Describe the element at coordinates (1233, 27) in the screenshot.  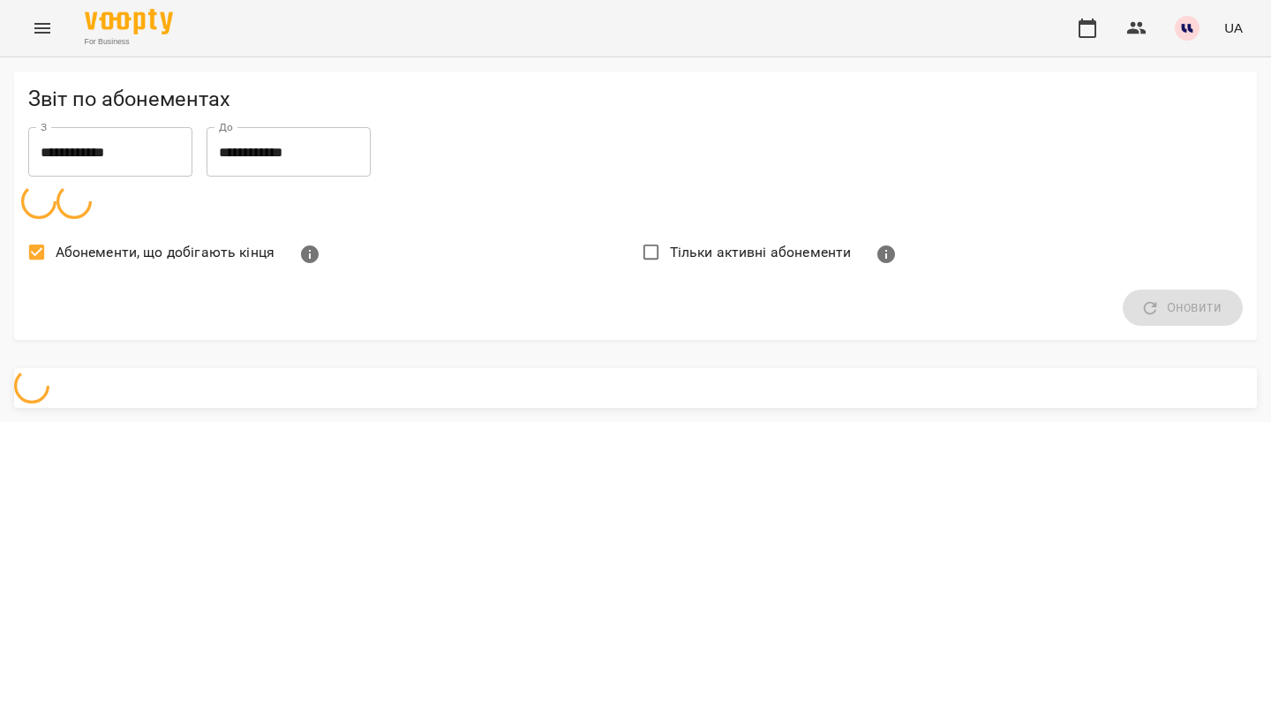
I see `span: UA` at that location.